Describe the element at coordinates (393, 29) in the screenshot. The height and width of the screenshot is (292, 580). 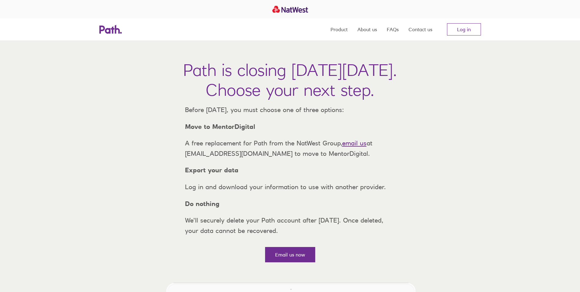
I see `a: FAQs` at that location.